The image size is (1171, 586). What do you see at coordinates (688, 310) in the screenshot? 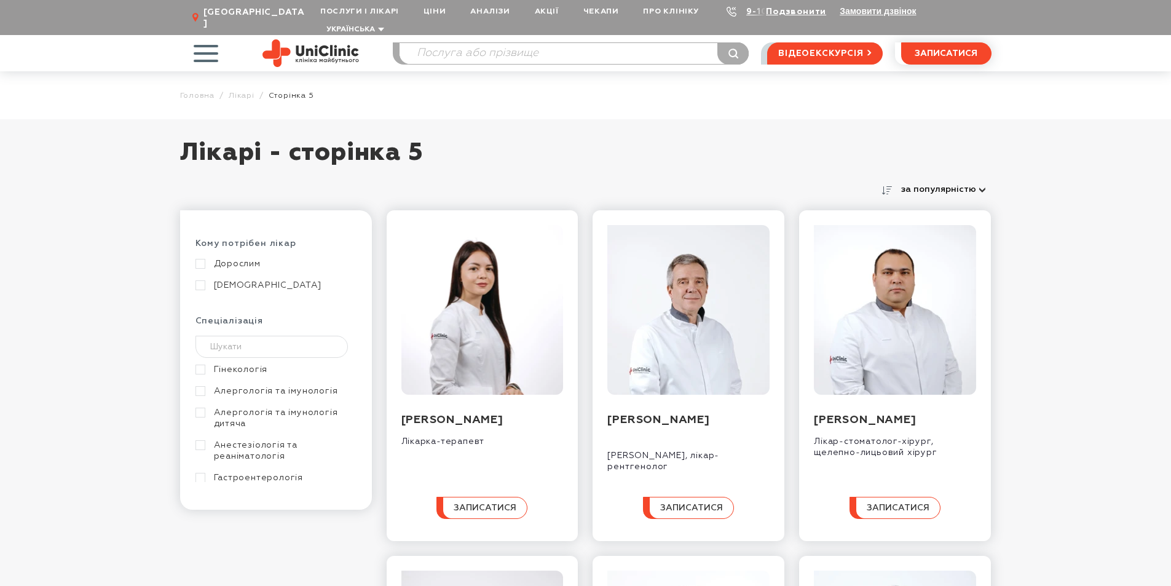
I see `a: Ксензов Артур Юрійович` at bounding box center [688, 310].